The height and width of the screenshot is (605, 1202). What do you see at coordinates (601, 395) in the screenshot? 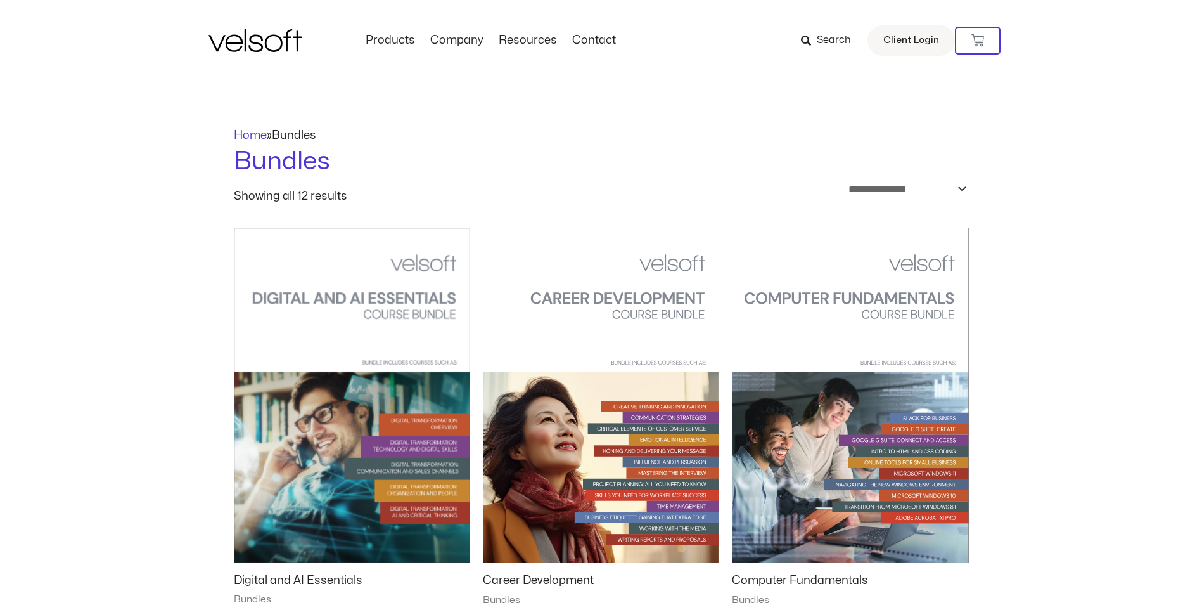
I see `img: career development training course bundle` at bounding box center [601, 395].